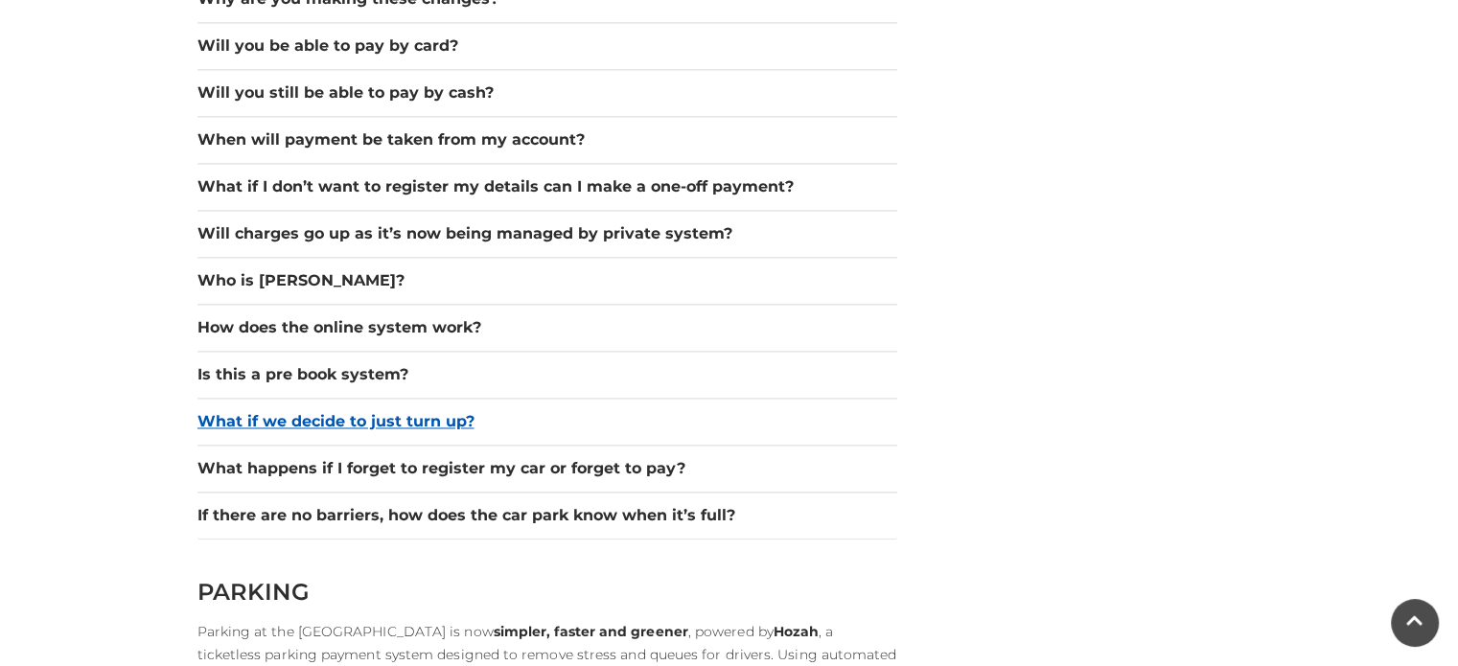 The height and width of the screenshot is (666, 1458). I want to click on strong: simpler, faster and greener, so click(590, 632).